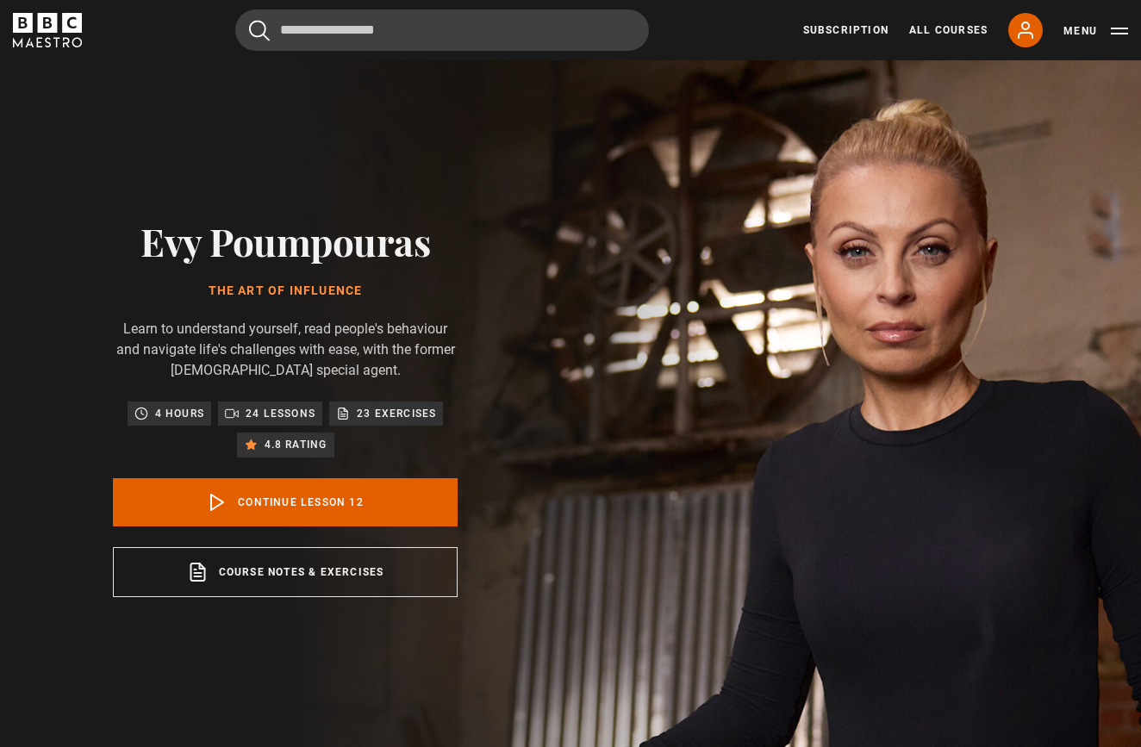  I want to click on a: Course notes & exercises, so click(285, 572).